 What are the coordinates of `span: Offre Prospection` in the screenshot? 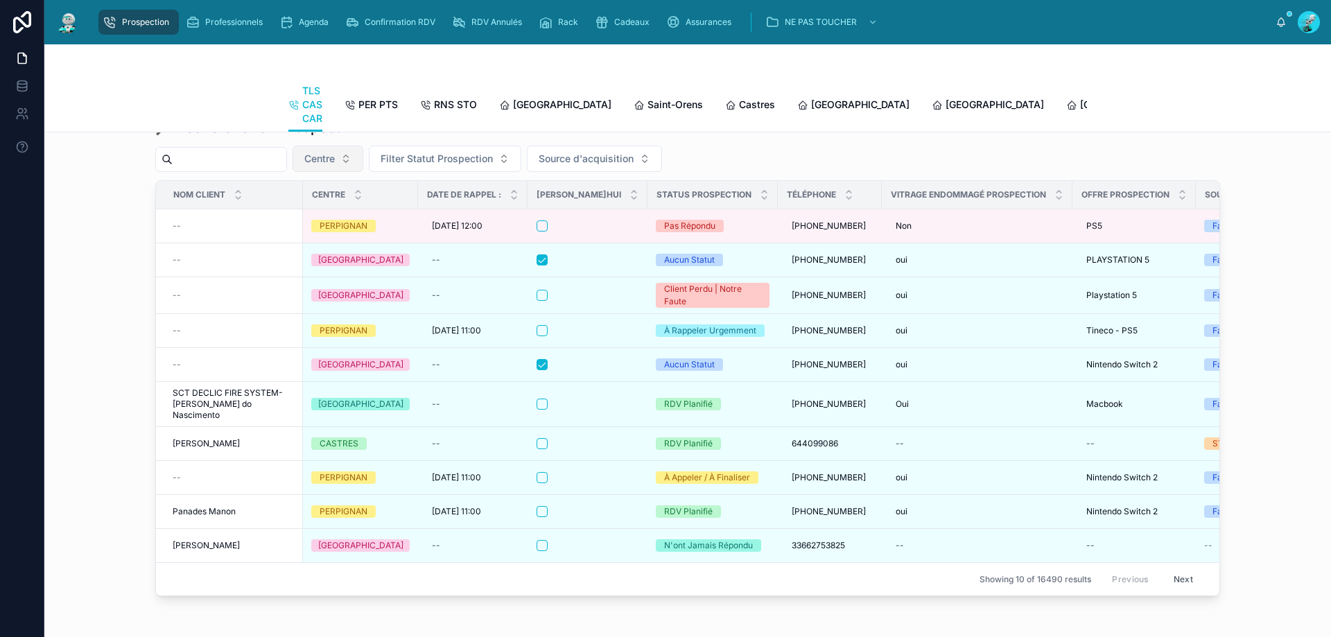 It's located at (1125, 195).